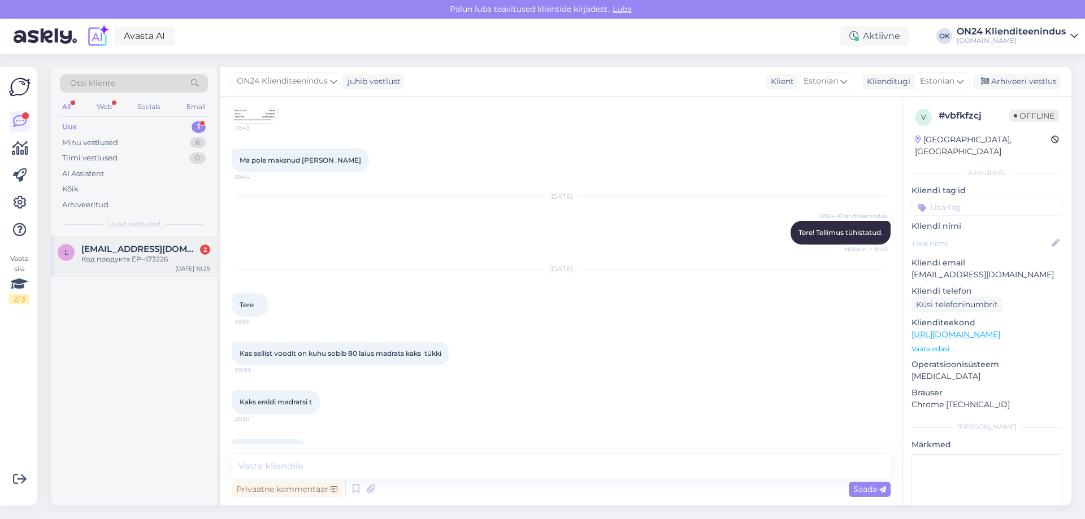  Describe the element at coordinates (986, 291) in the screenshot. I see `p: Kliendi telefon` at that location.